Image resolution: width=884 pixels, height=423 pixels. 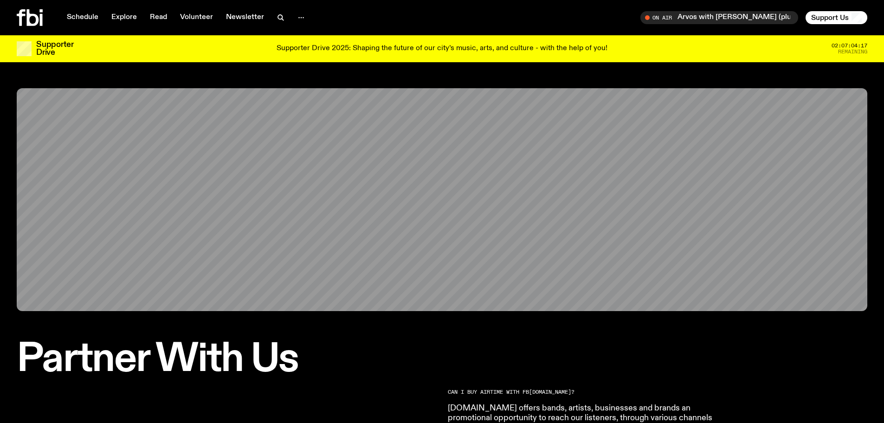 I want to click on span: 02:07:04:17, so click(x=849, y=45).